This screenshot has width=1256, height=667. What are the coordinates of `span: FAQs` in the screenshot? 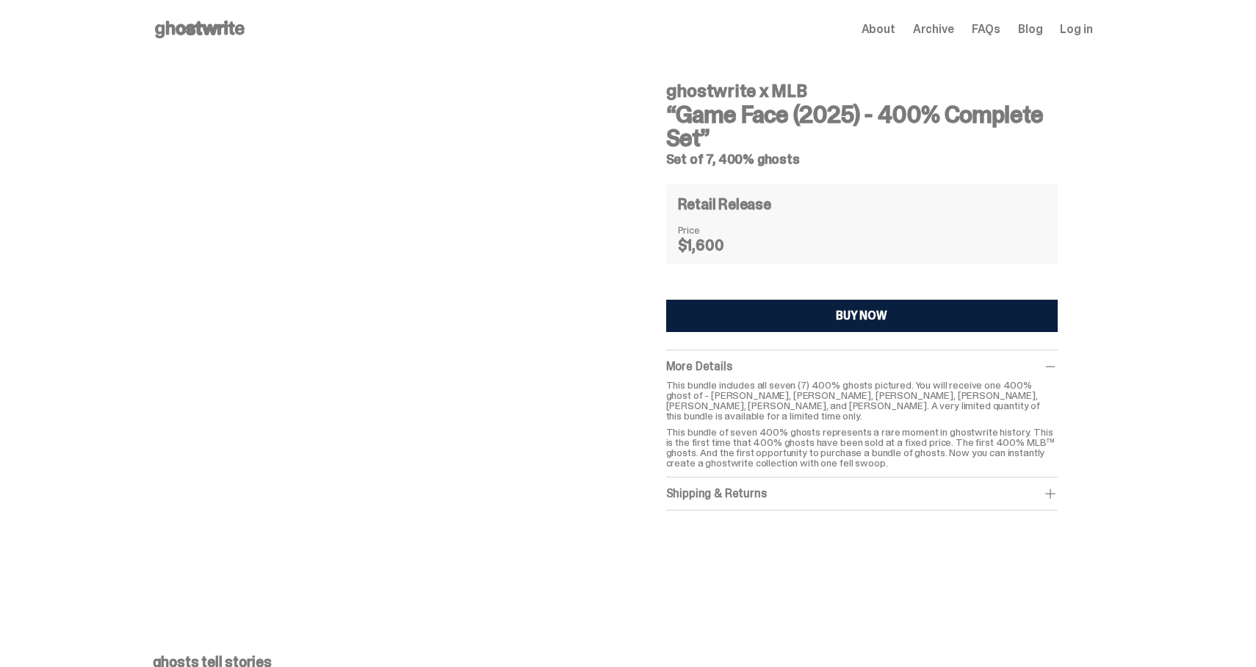 It's located at (986, 29).